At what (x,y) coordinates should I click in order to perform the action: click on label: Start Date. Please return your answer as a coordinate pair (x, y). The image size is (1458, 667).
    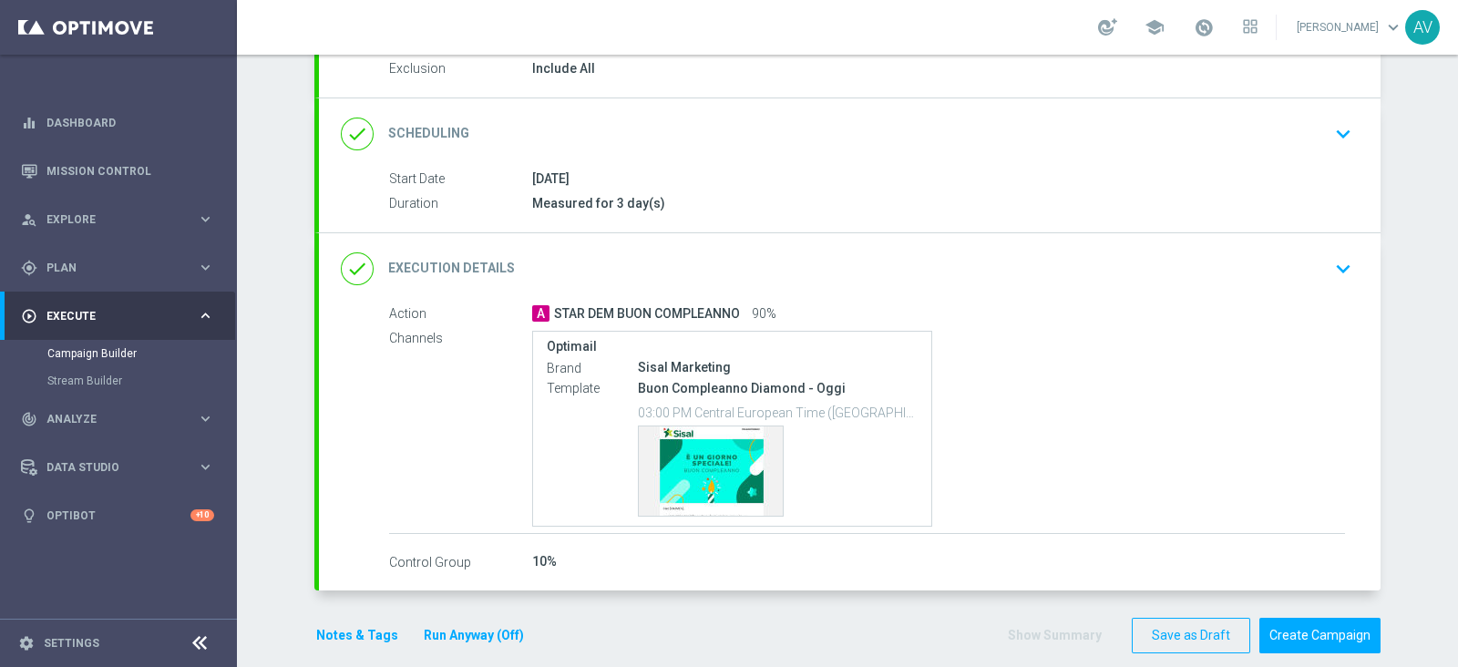
    Looking at the image, I should click on (460, 179).